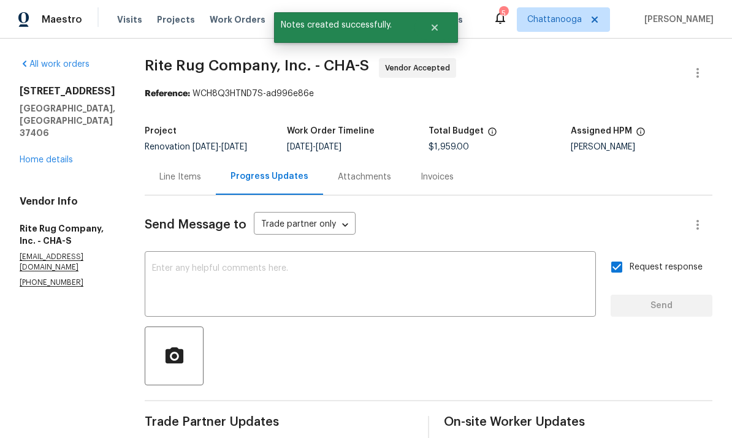 Image resolution: width=732 pixels, height=438 pixels. I want to click on div: 5, so click(503, 13).